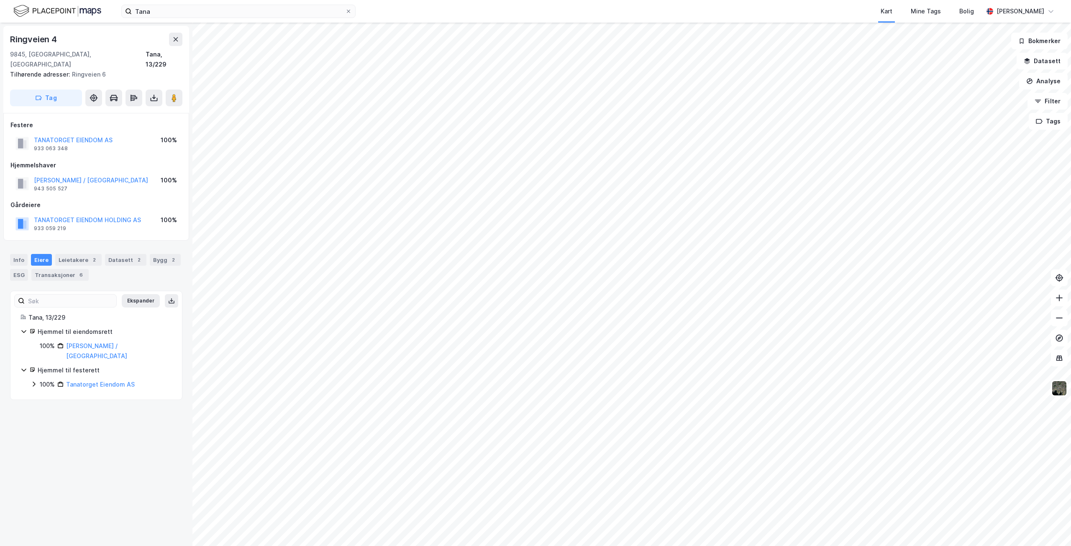 The height and width of the screenshot is (546, 1071). I want to click on input: Søk på adresse, matrikkel, gårdeiere, leietakere eller personer, so click(239, 11).